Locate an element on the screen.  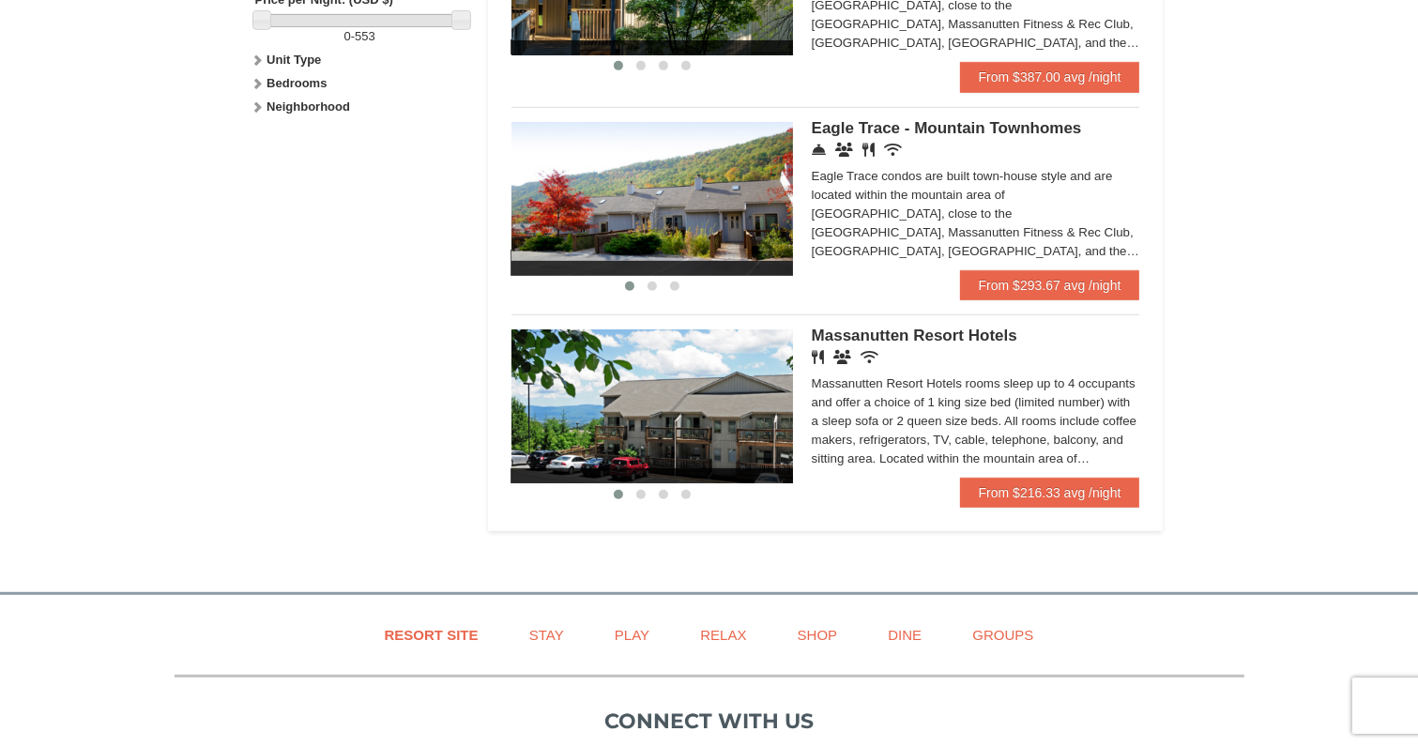
strong: Neighborhood is located at coordinates (308, 106).